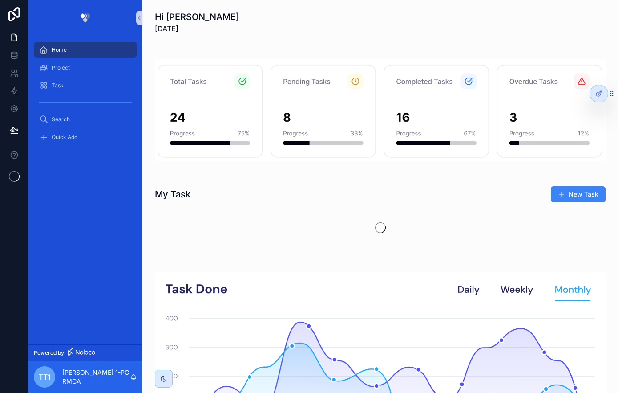 The image size is (618, 393). What do you see at coordinates (85, 68) in the screenshot?
I see `a: Project` at bounding box center [85, 68].